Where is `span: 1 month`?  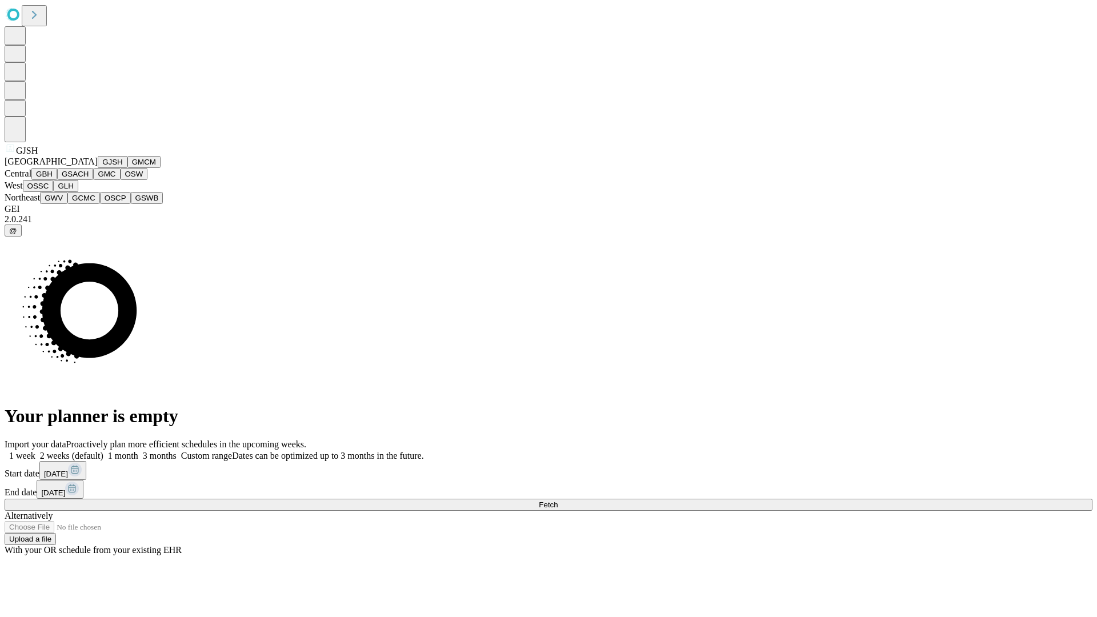
span: 1 month is located at coordinates (123, 455).